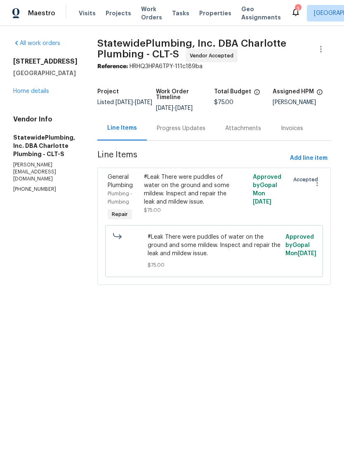 The image size is (344, 465). What do you see at coordinates (298, 9) in the screenshot?
I see `div: 3` at bounding box center [298, 9].